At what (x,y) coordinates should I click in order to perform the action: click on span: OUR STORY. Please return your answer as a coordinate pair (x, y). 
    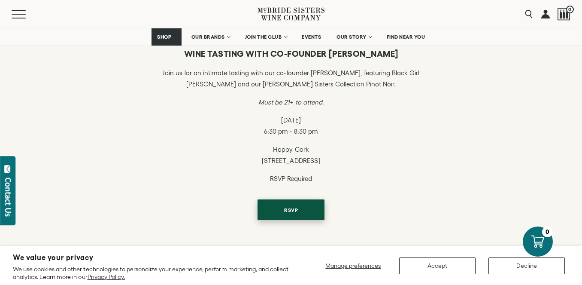
    Looking at the image, I should click on (352, 37).